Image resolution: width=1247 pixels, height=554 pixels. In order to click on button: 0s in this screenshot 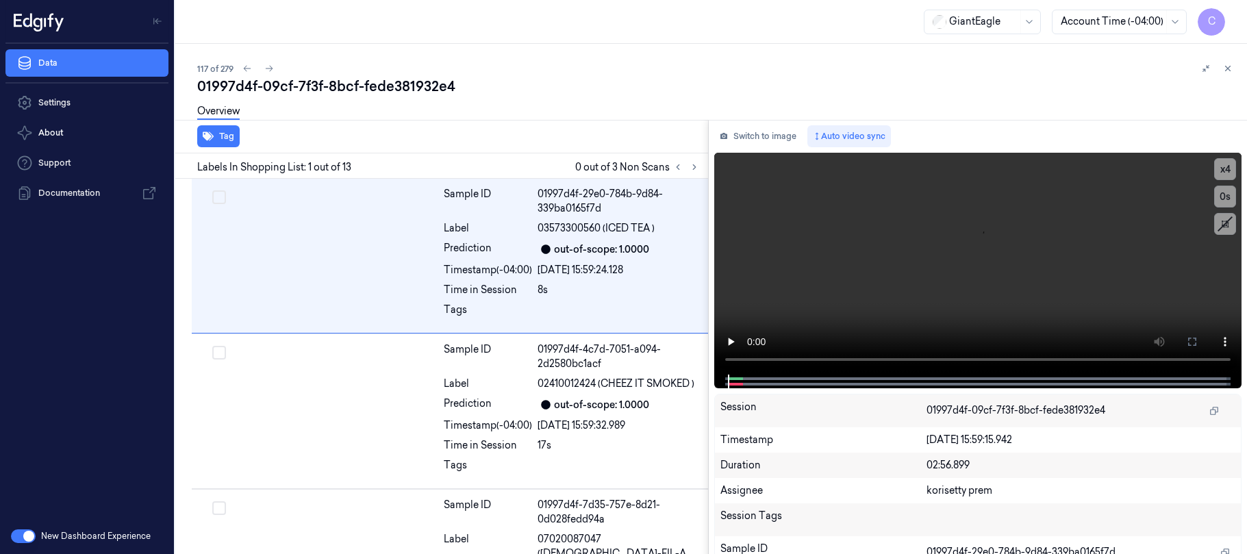, I will do `click(1225, 197)`.